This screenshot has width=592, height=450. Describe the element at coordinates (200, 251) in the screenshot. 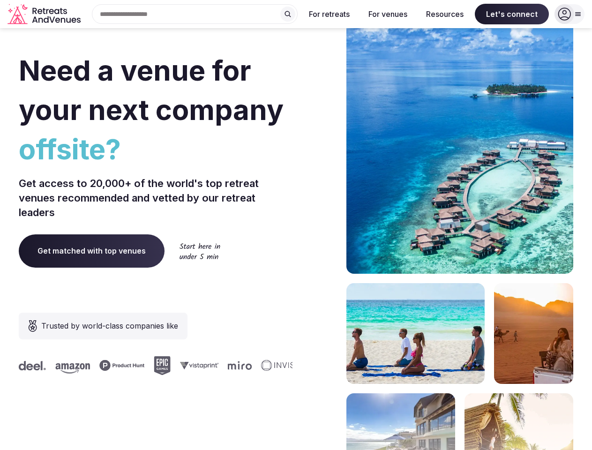

I see `img: Start here in under 5 min` at that location.